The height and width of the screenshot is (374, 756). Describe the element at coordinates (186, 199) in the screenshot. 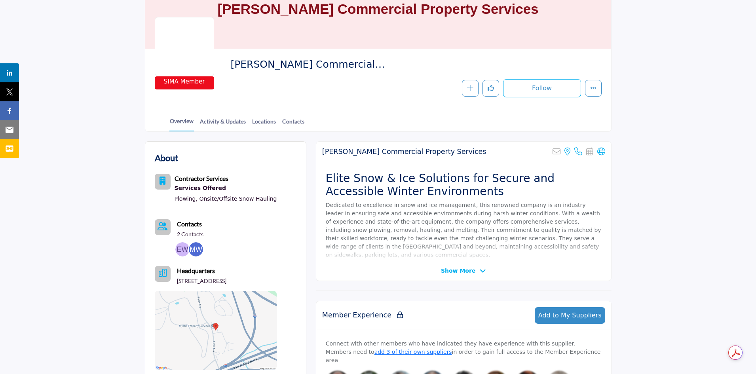

I see `a: Plowing,` at that location.